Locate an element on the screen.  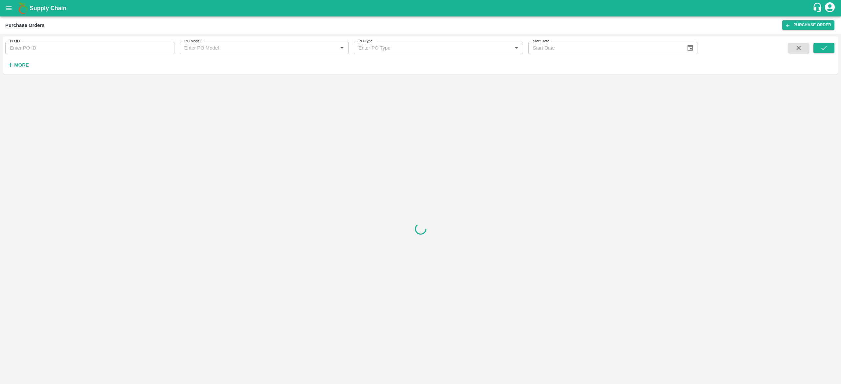
input: Start Date is located at coordinates (605, 48).